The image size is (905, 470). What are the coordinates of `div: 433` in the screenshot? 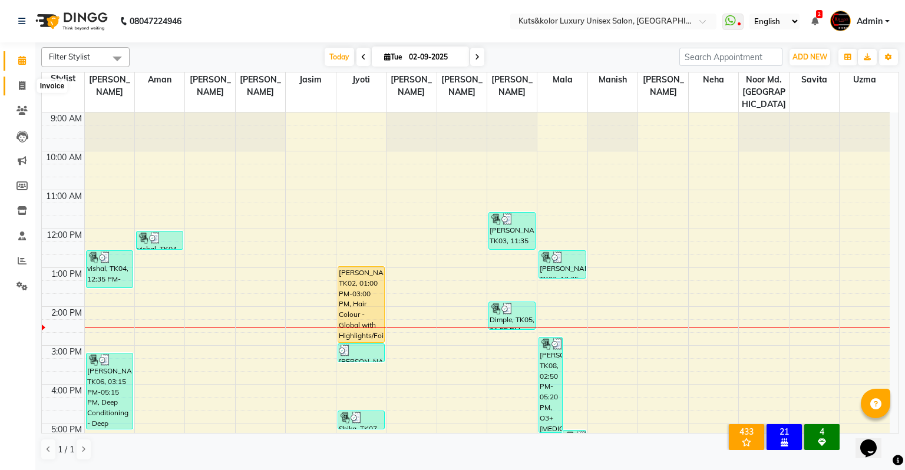 It's located at (747, 432).